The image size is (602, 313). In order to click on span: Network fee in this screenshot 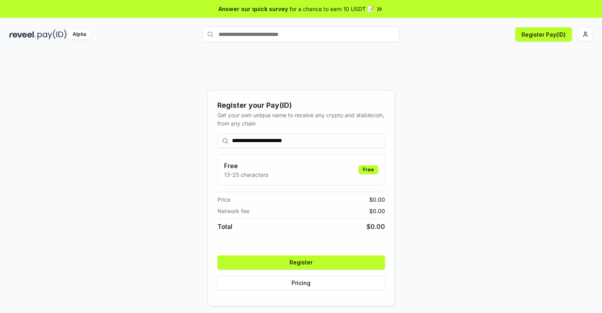, I will do `click(233, 211)`.